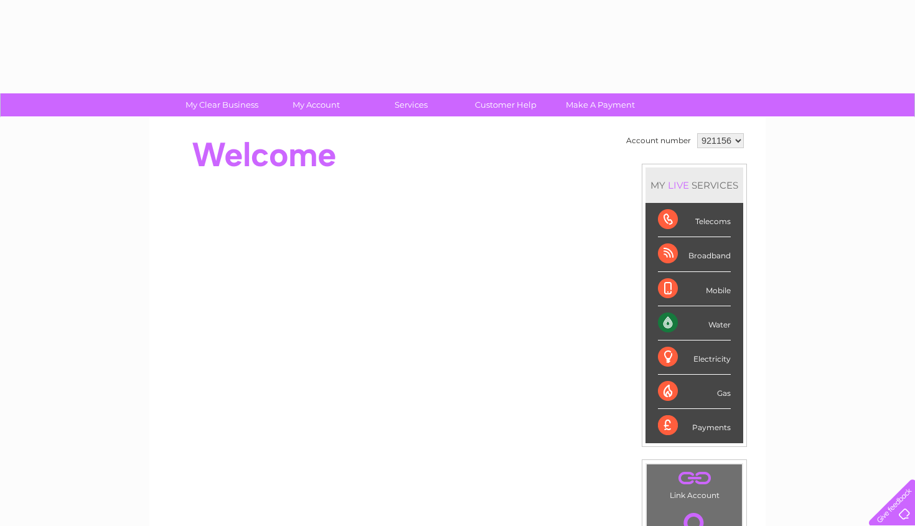 The height and width of the screenshot is (526, 915). Describe the element at coordinates (694, 357) in the screenshot. I see `div: Electricity` at that location.